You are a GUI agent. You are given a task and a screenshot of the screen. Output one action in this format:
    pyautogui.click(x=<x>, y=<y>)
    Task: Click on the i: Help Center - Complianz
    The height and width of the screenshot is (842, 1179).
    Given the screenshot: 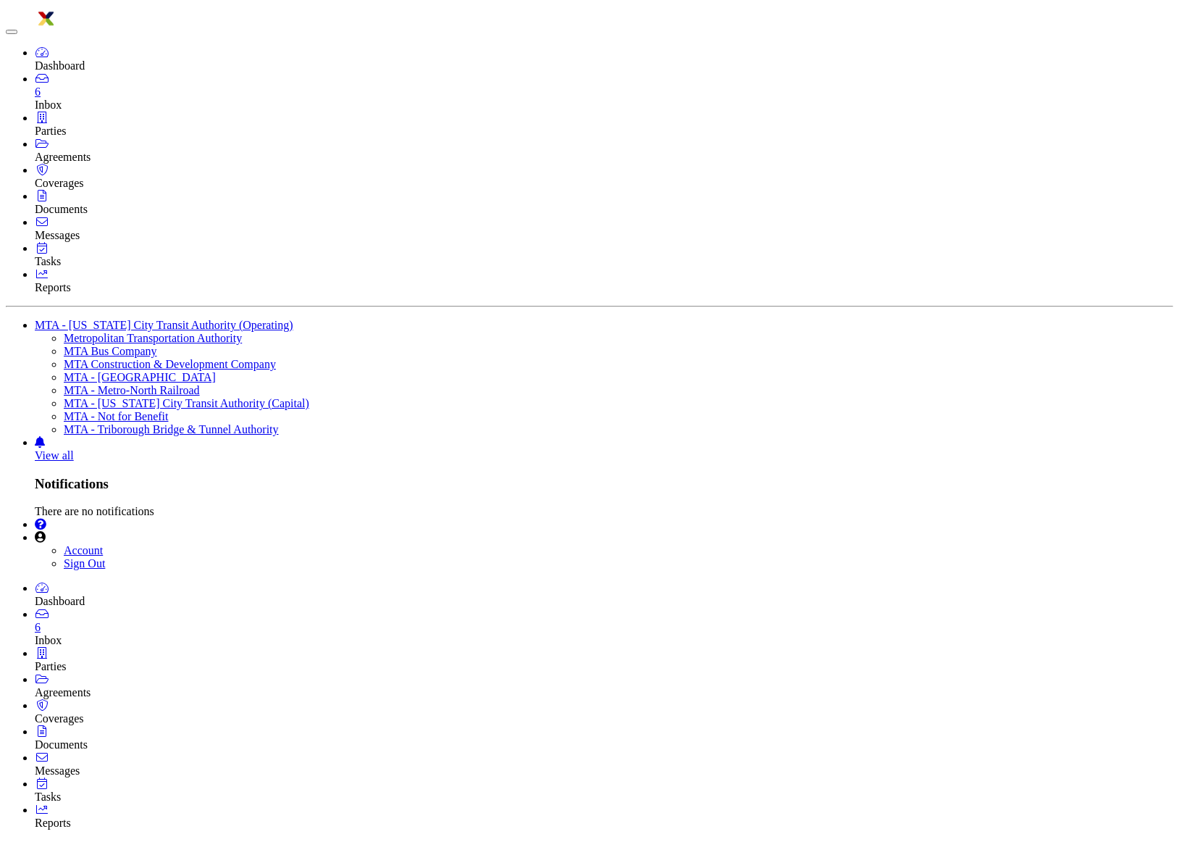 What is the action you would take?
    pyautogui.click(x=41, y=524)
    